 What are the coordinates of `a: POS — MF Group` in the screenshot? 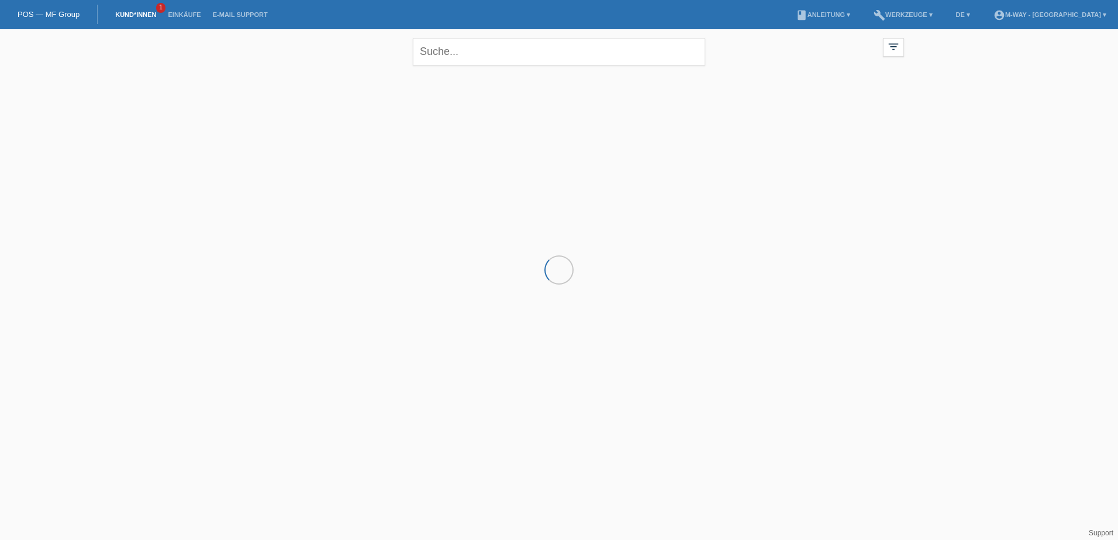 It's located at (49, 14).